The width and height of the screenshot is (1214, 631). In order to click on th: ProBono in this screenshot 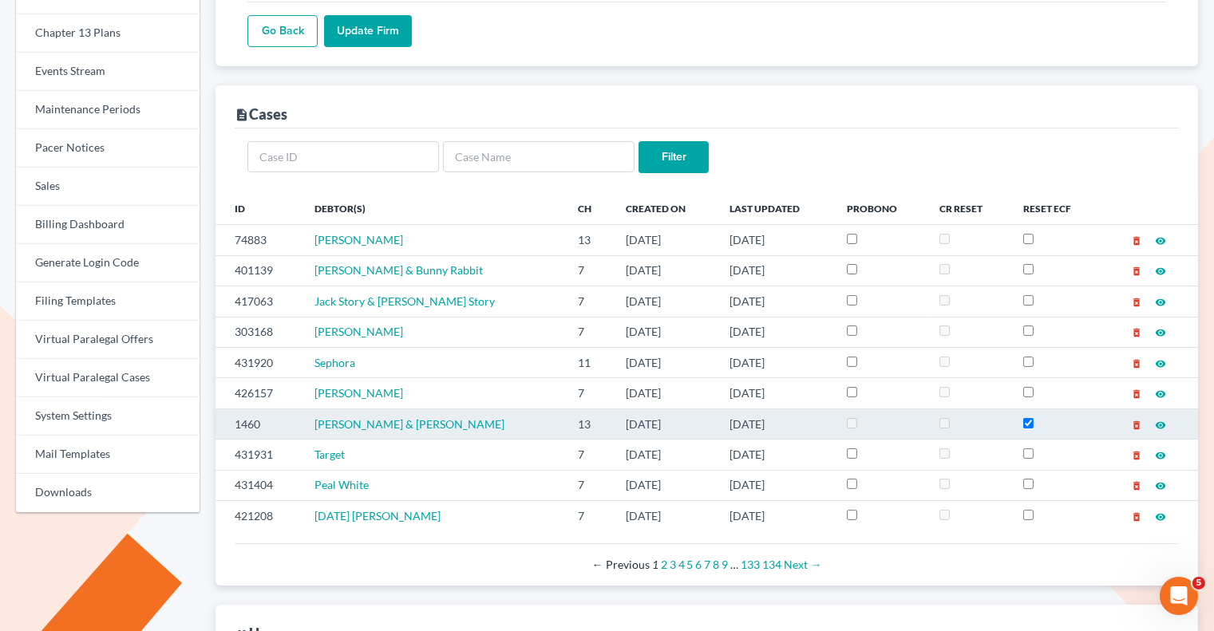, I will do `click(881, 208)`.